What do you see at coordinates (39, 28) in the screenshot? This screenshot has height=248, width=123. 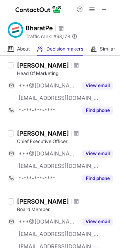 I see `h1: BharatPe` at bounding box center [39, 28].